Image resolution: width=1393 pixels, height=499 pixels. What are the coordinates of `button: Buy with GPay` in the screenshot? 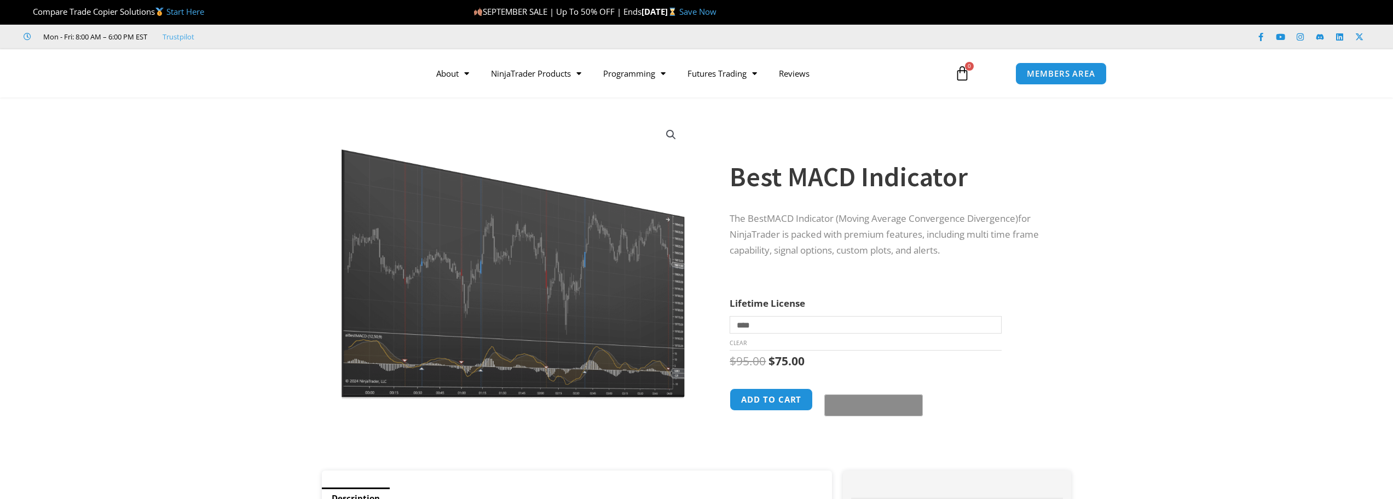 It's located at (874, 405).